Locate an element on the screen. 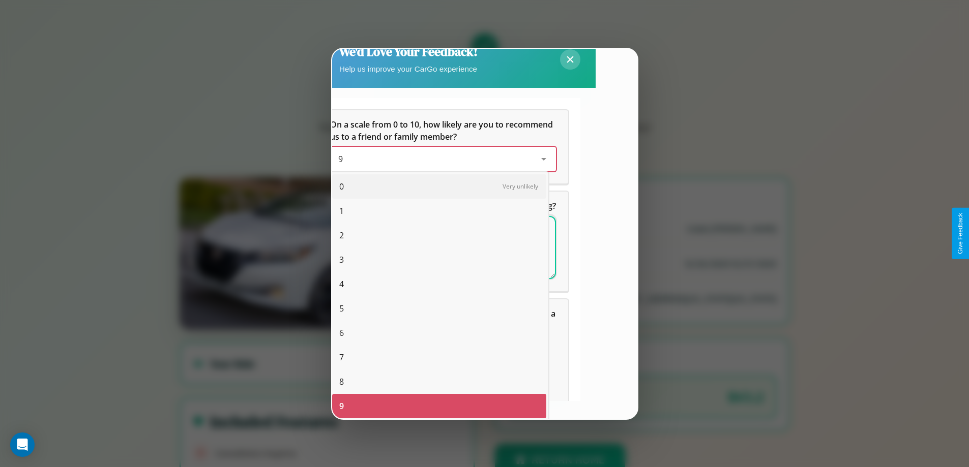 This screenshot has width=969, height=467. div: 5 is located at coordinates (439, 309).